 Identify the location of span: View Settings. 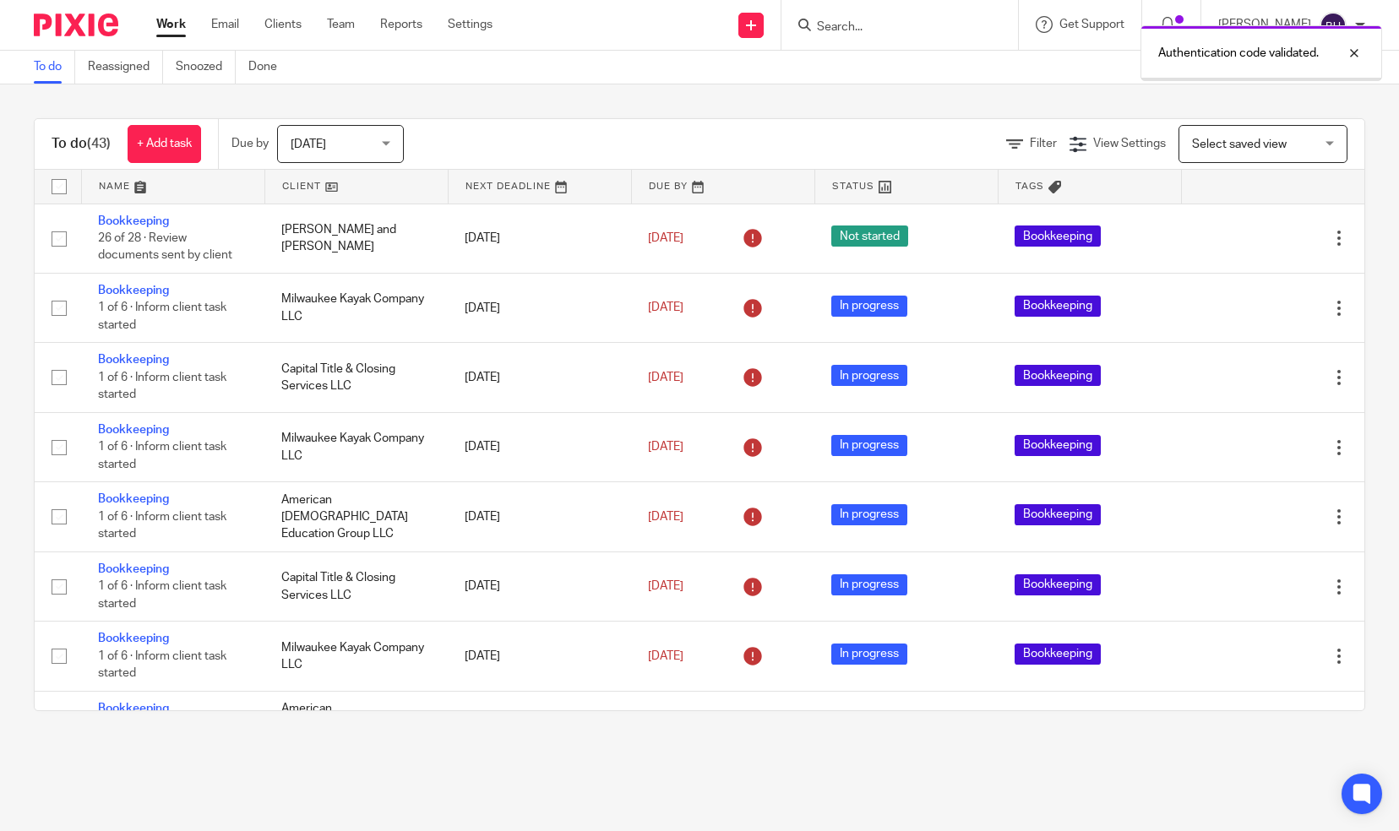
(1130, 144).